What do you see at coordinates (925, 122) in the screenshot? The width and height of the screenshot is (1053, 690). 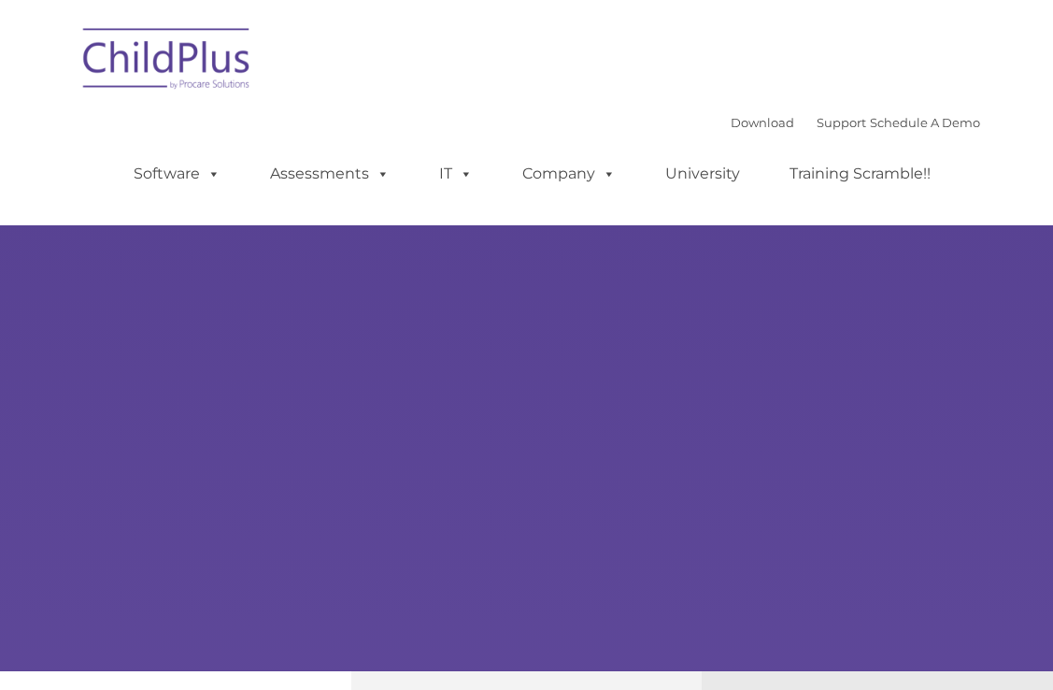 I see `a: Schedule A Demo` at bounding box center [925, 122].